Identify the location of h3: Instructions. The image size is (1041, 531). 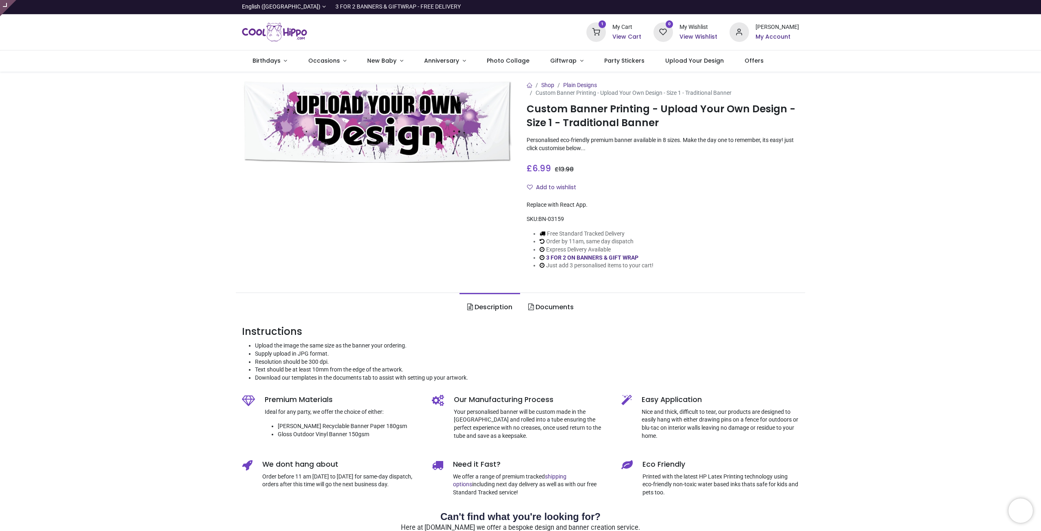
(521, 331).